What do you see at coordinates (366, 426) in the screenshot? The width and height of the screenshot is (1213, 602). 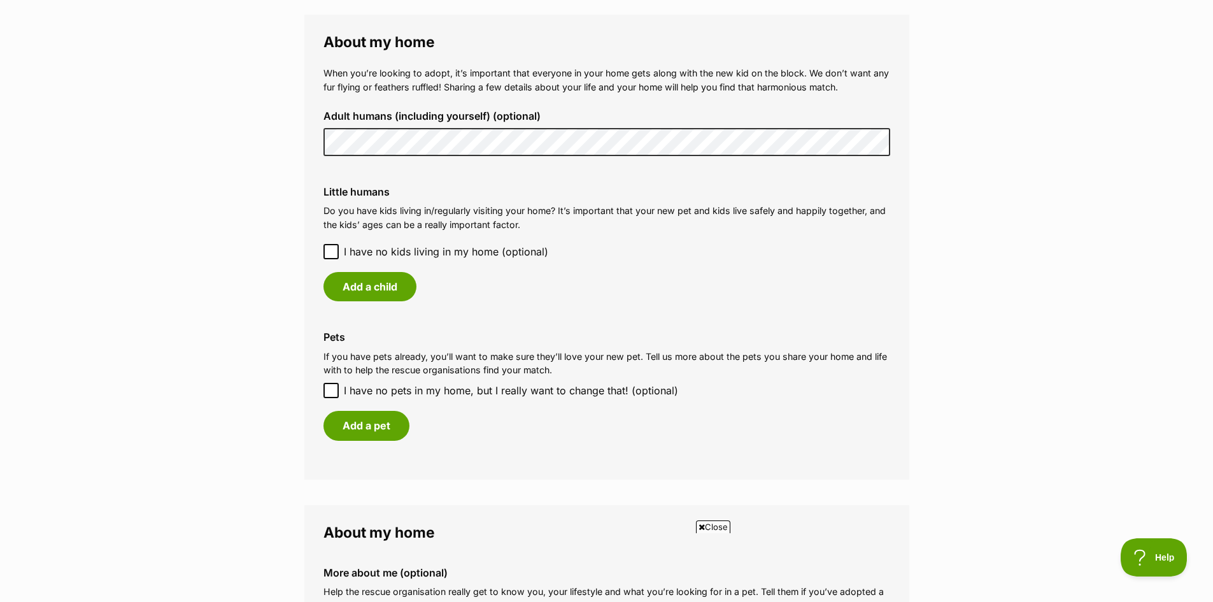 I see `button: Add a pet` at bounding box center [366, 426].